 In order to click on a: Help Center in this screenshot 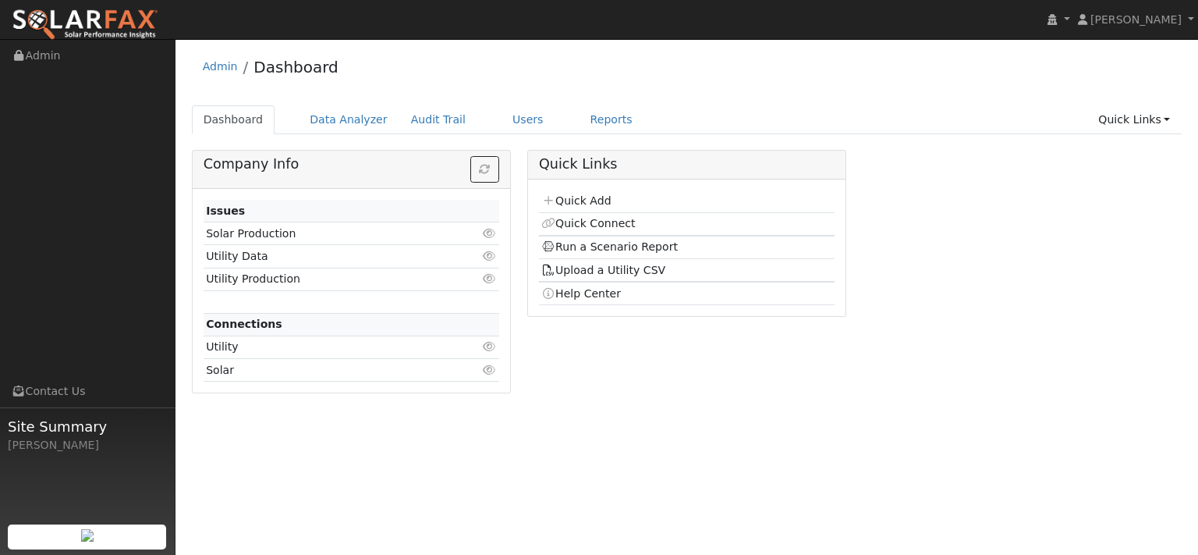, I will do `click(581, 293)`.